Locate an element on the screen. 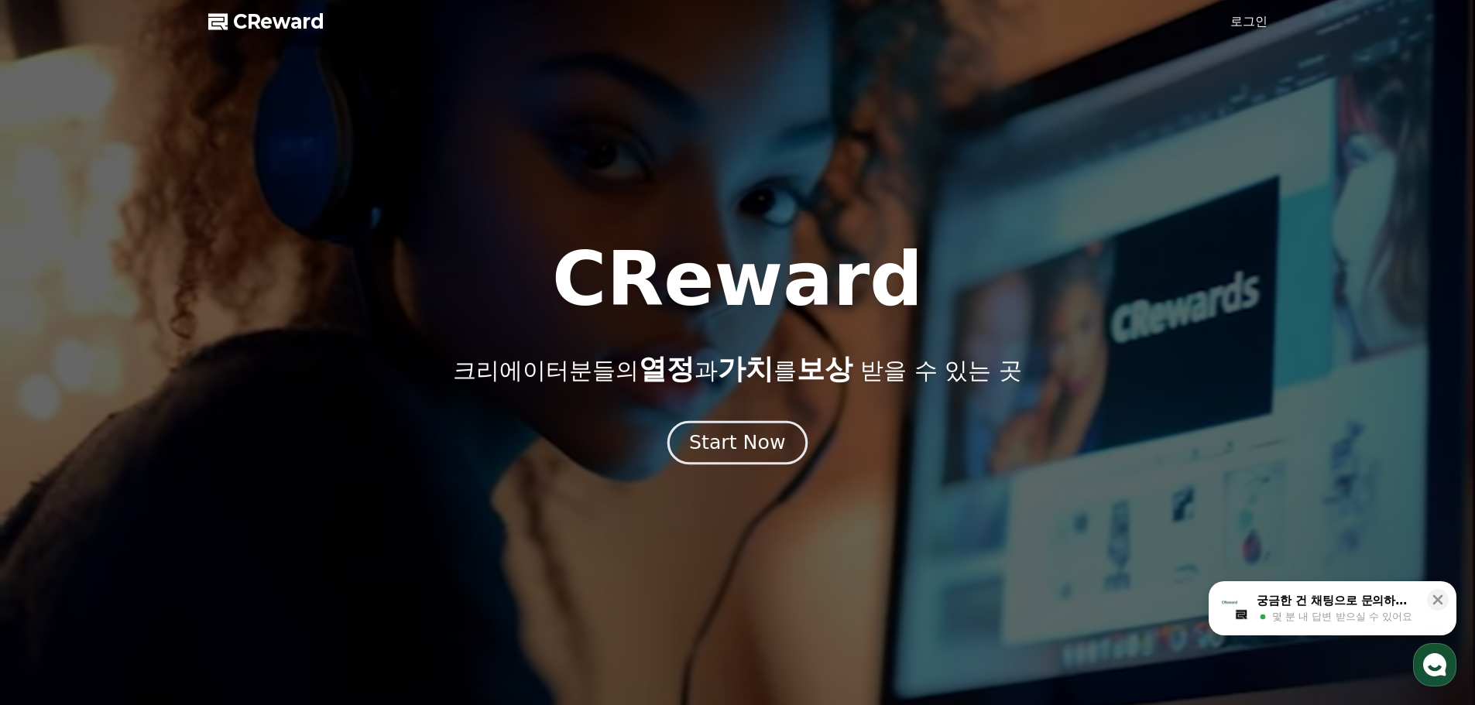  span: 가치 is located at coordinates (745, 368).